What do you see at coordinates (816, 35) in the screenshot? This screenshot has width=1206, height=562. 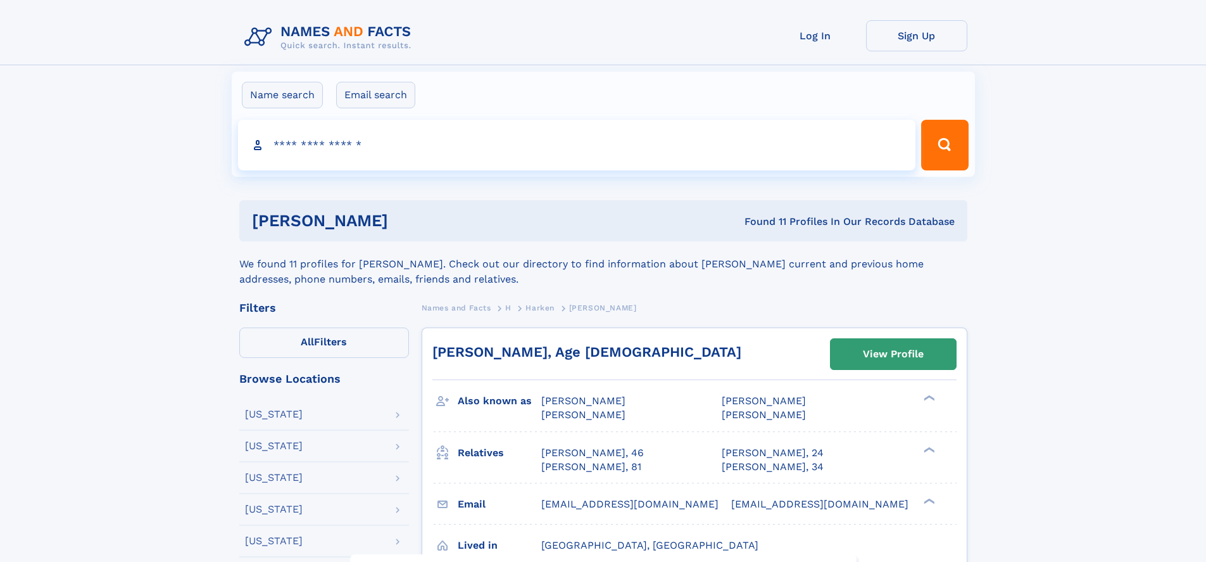 I see `a: Log In` at bounding box center [816, 35].